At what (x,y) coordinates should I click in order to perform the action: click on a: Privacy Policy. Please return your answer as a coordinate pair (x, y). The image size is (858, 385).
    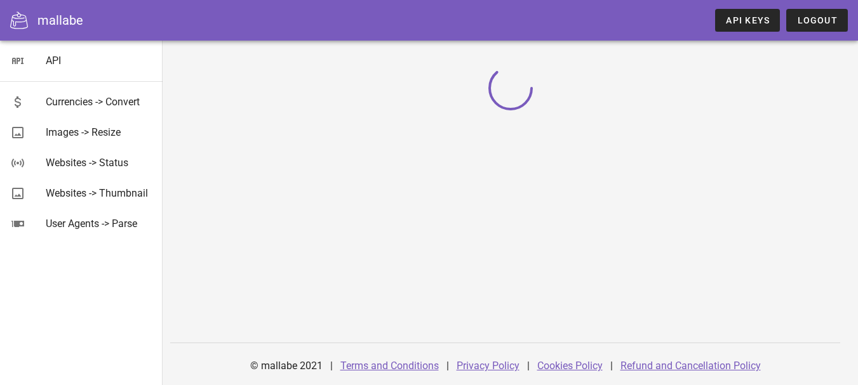
    Looking at the image, I should click on (488, 366).